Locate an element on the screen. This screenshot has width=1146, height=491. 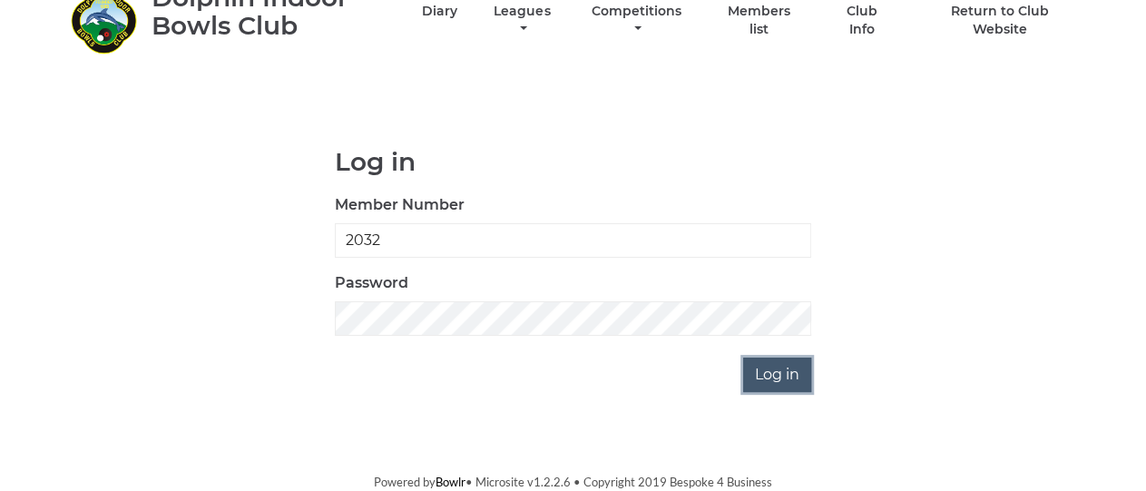
a: Leagues is located at coordinates (522, 20).